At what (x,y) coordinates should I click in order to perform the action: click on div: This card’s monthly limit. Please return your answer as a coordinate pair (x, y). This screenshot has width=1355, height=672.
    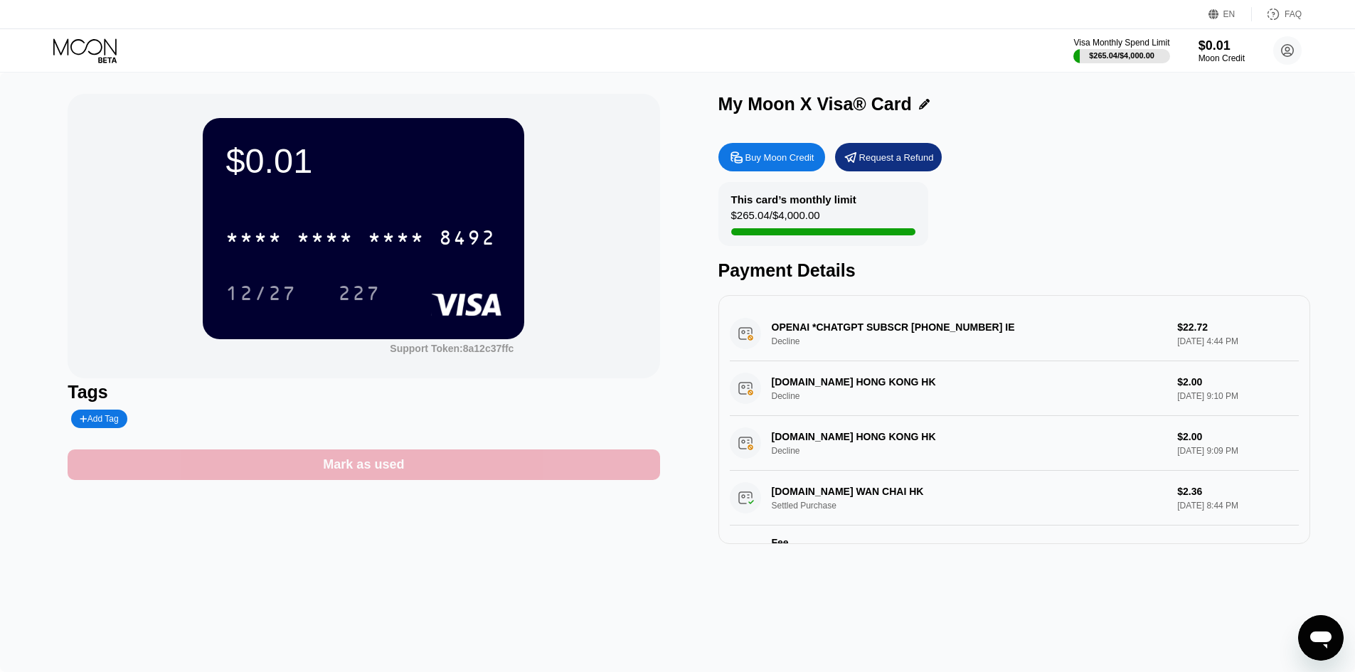
    Looking at the image, I should click on (794, 199).